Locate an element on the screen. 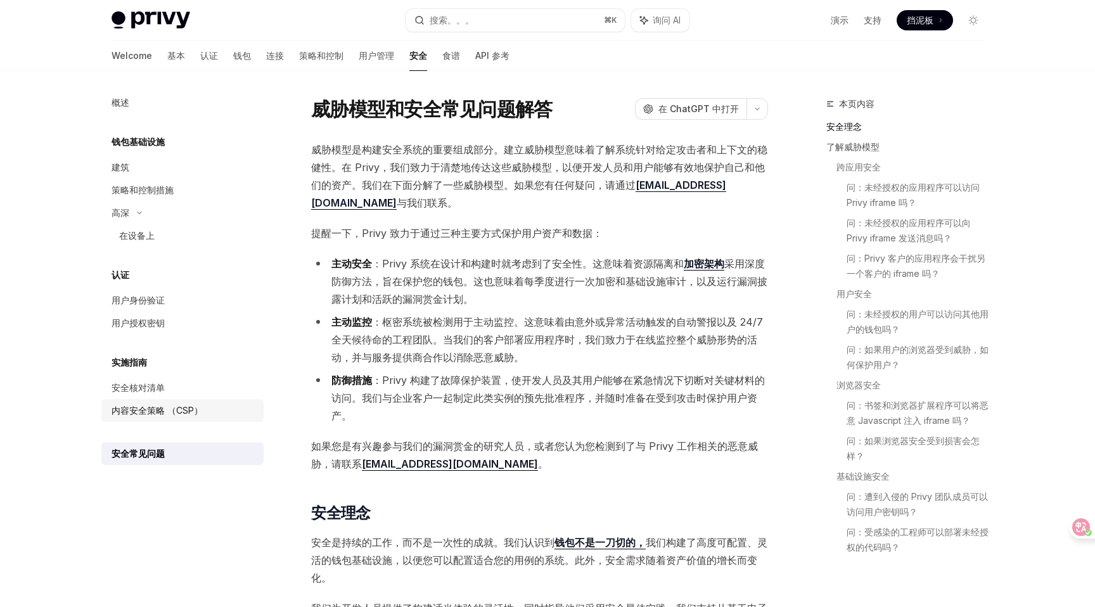  a: 策略和控制 is located at coordinates (321, 56).